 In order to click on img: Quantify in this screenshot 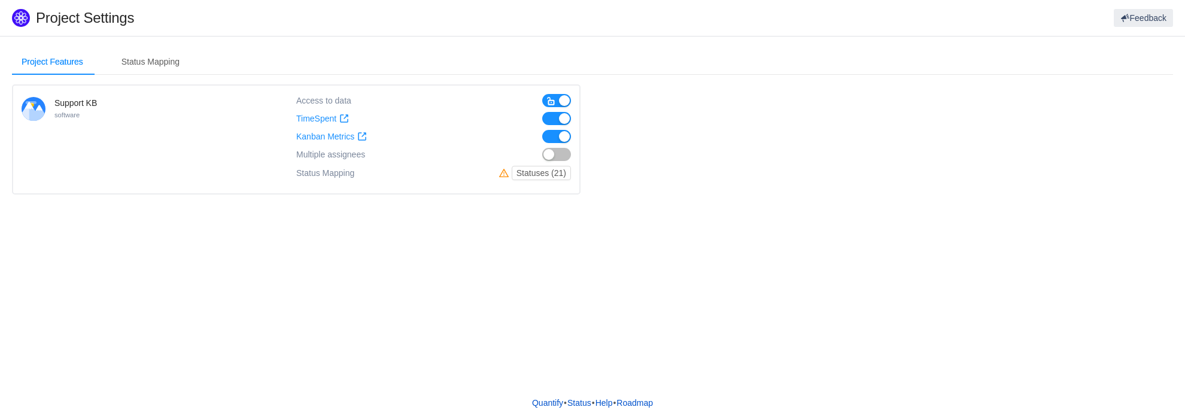, I will do `click(21, 18)`.